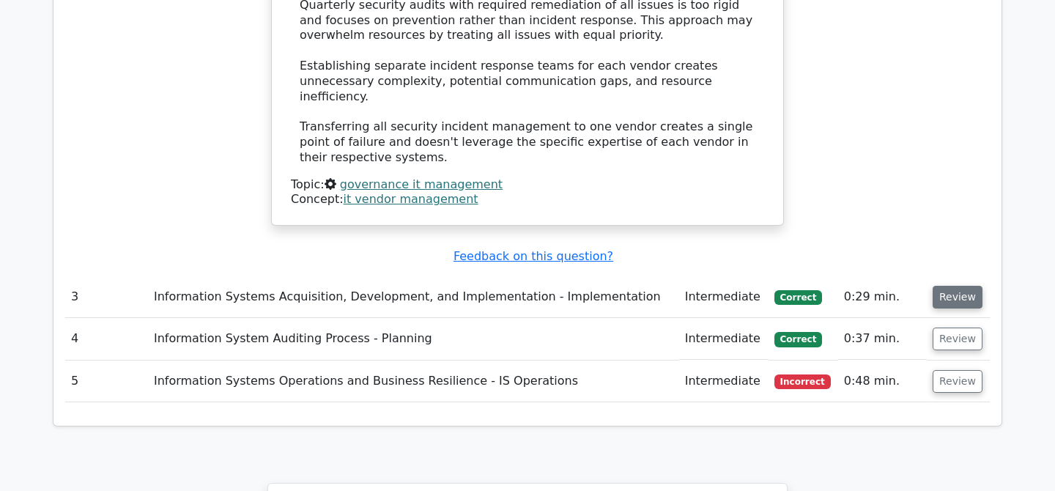  What do you see at coordinates (106, 339) in the screenshot?
I see `td: 4` at bounding box center [106, 339].